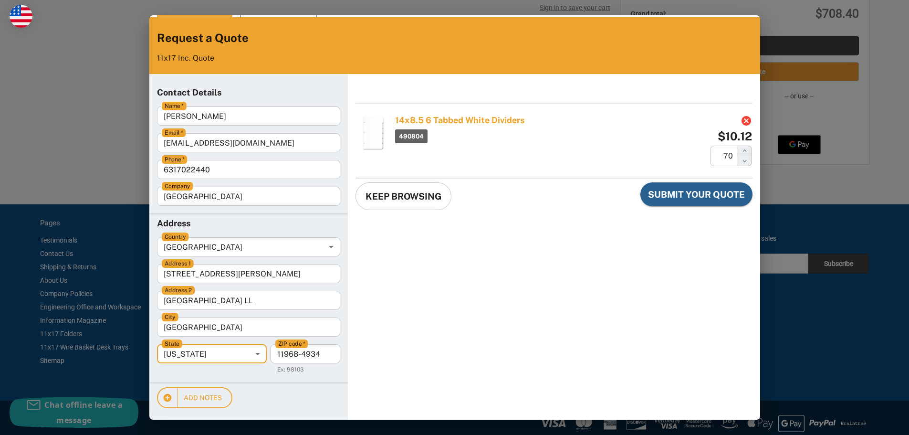 The image size is (909, 435). What do you see at coordinates (455, 58) in the screenshot?
I see `p: 11x17 Inc. Quote` at bounding box center [455, 58].